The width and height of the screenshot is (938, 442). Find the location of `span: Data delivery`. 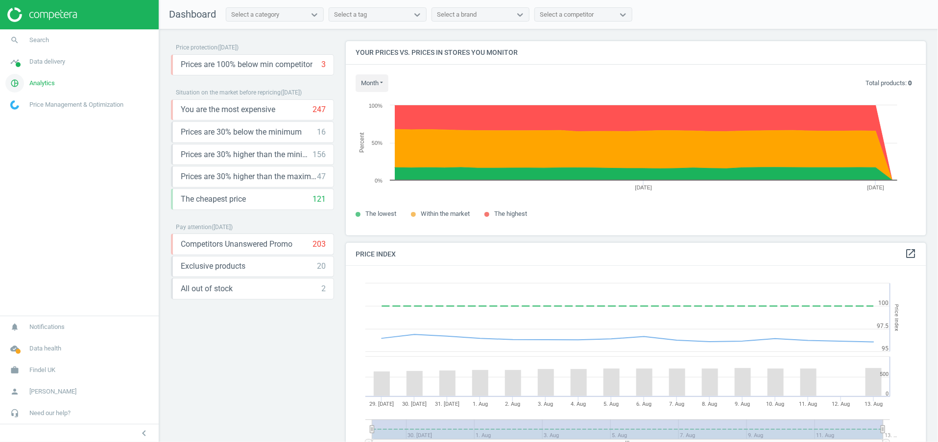

span: Data delivery is located at coordinates (47, 62).